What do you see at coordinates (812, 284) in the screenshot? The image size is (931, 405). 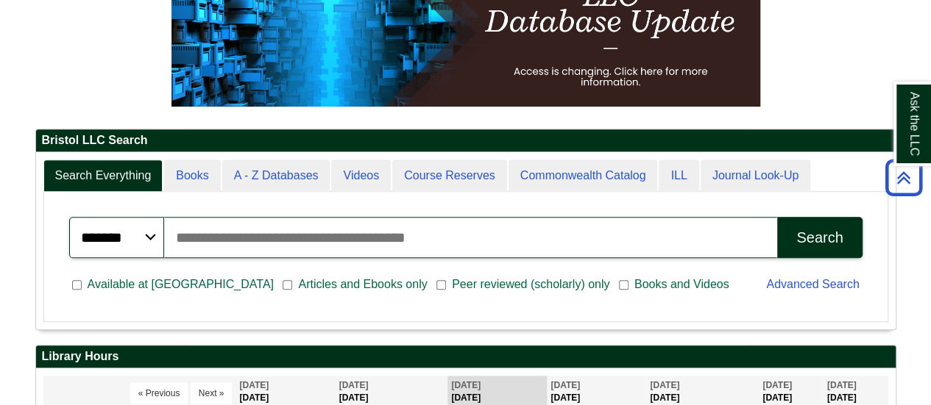 I see `a: Advanced Search` at bounding box center [812, 284].